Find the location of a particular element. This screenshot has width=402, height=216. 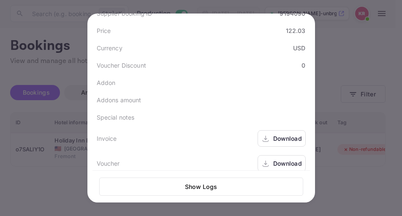

div: Addon is located at coordinates (106, 82).